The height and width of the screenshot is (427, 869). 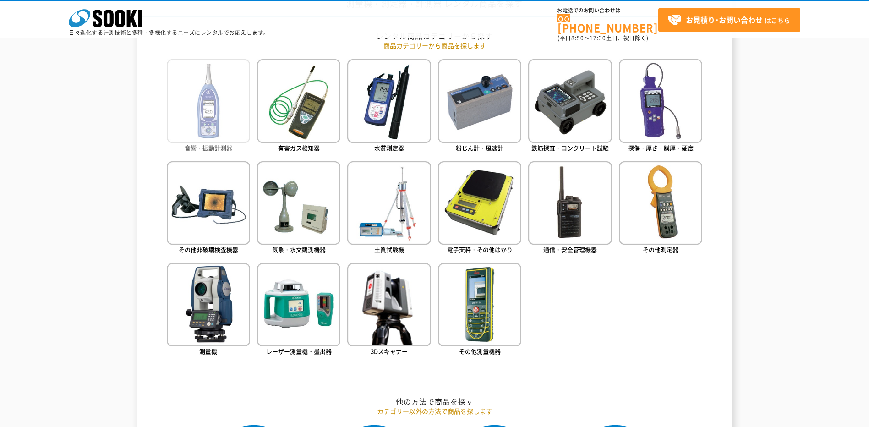 I want to click on img: 鉄筋探査・コンクリート試験, so click(x=570, y=101).